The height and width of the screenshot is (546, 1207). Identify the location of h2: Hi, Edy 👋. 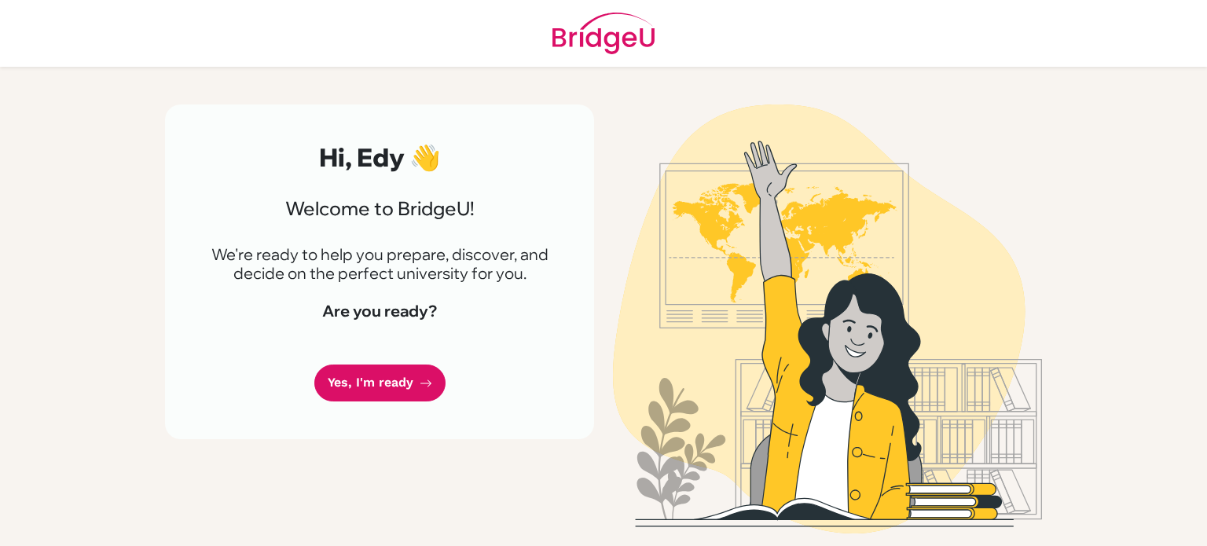
(380, 157).